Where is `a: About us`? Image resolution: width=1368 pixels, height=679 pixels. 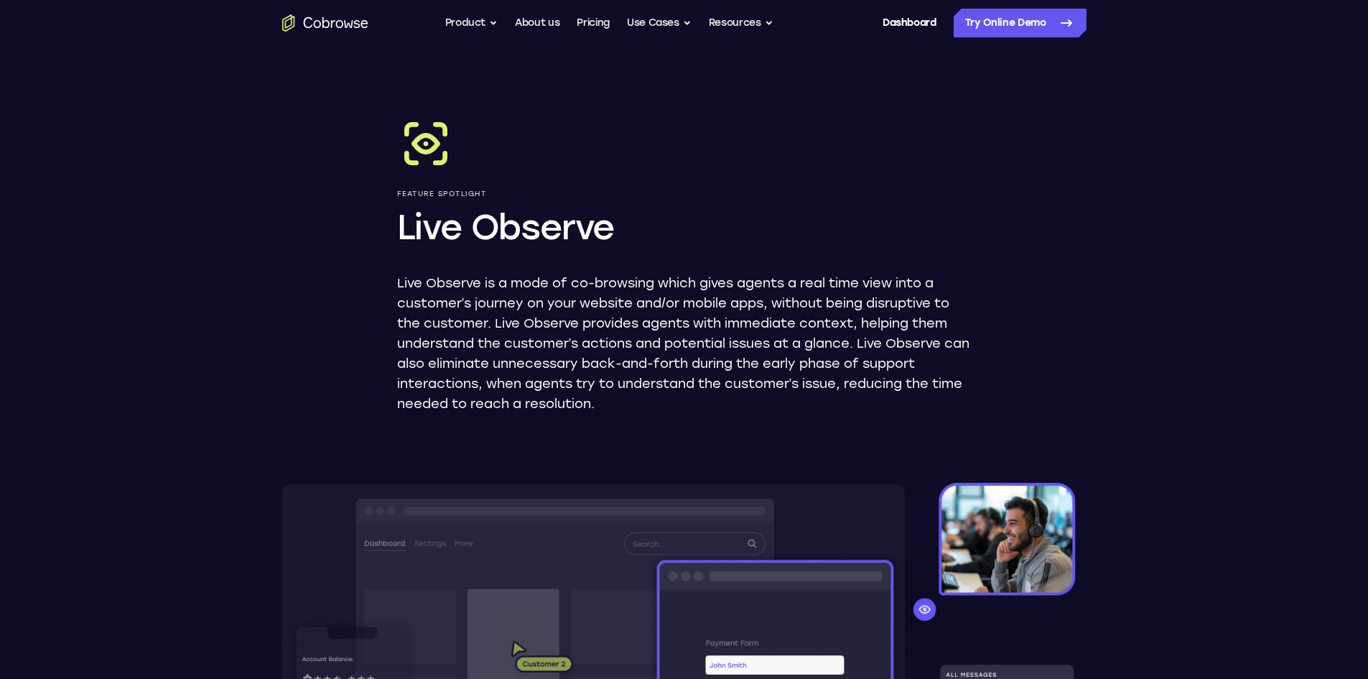
a: About us is located at coordinates (537, 23).